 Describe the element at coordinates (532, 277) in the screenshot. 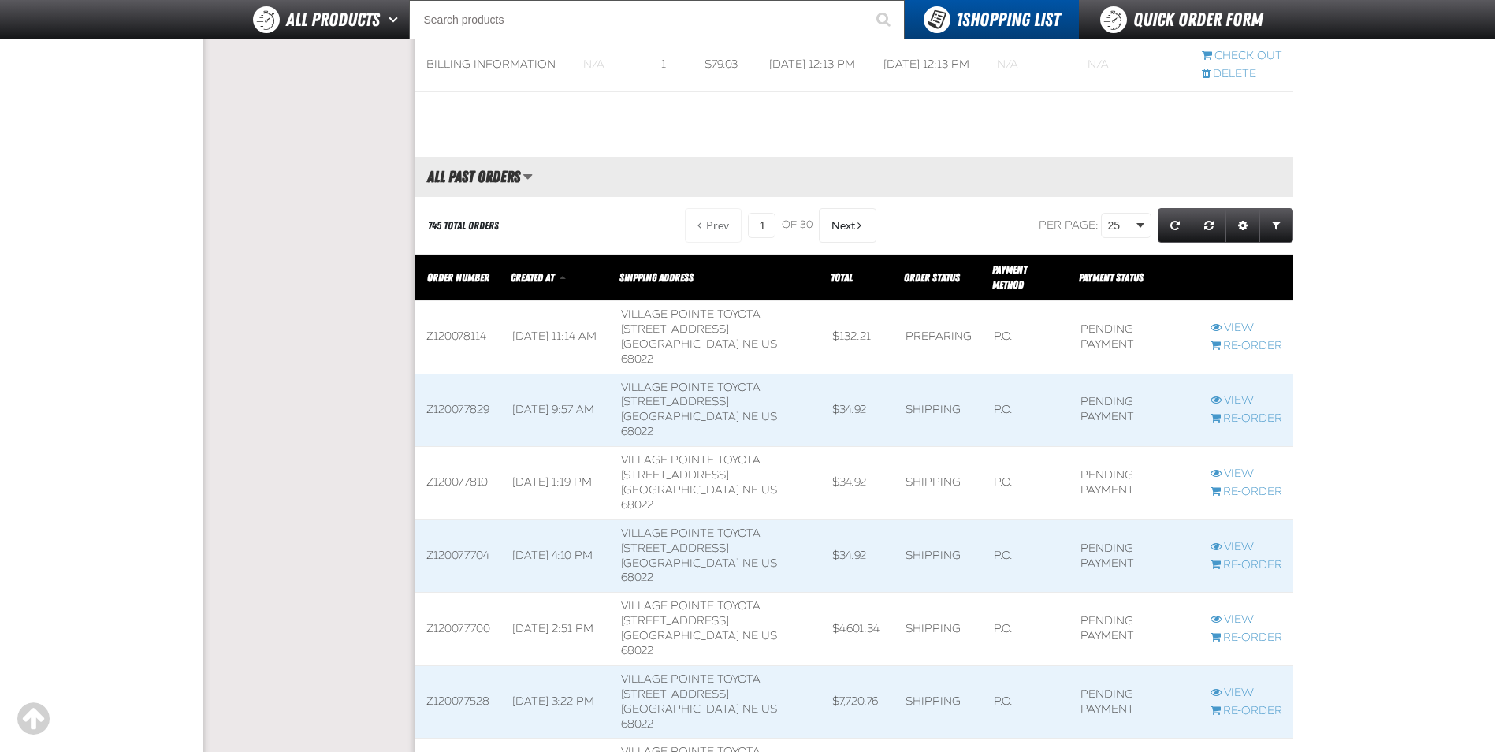

I see `span: Created At` at that location.